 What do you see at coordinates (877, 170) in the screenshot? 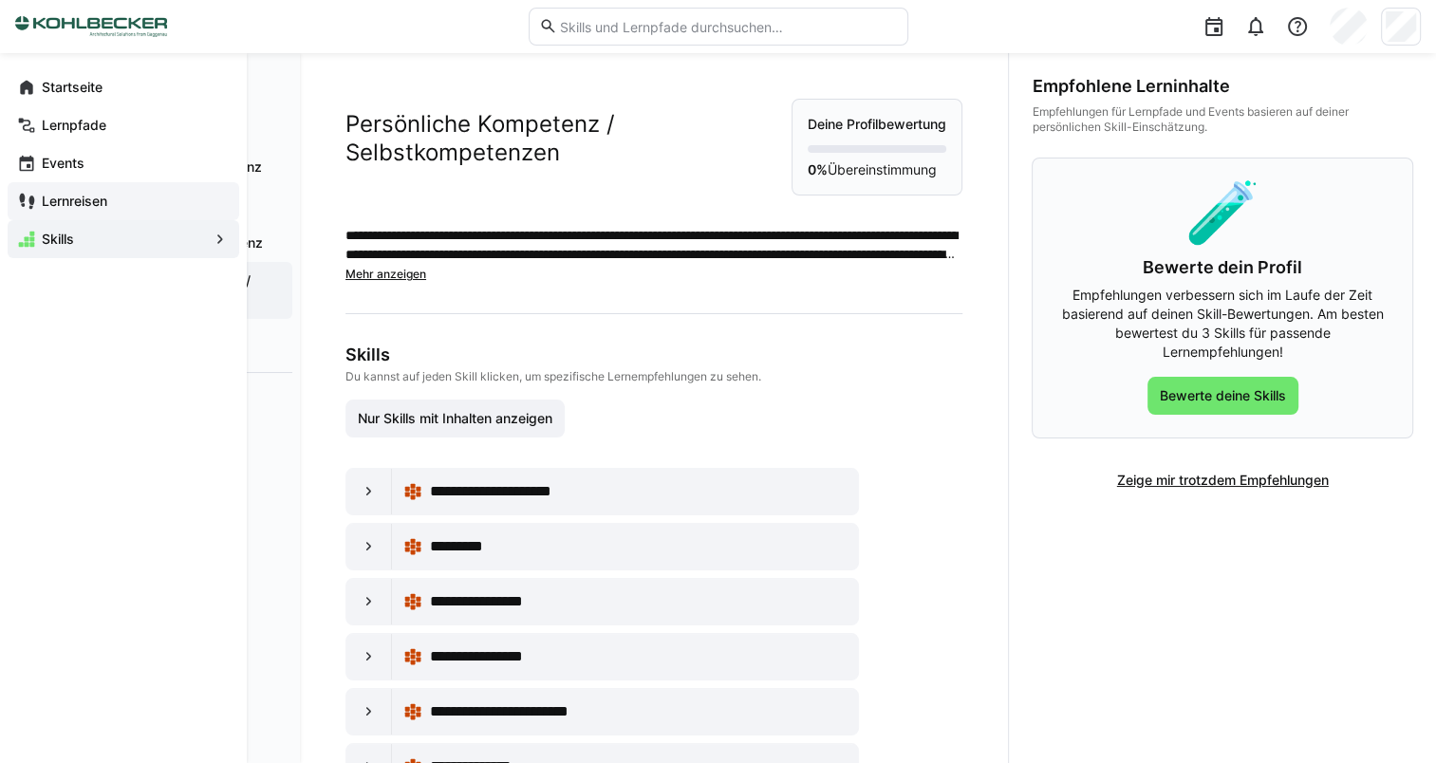
I see `p: Übereinstimmung` at bounding box center [877, 170].